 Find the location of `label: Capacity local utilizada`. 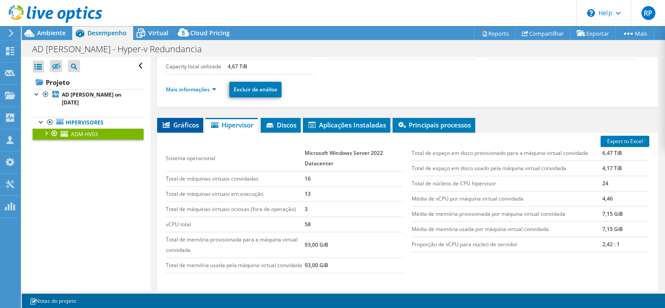

label: Capacity local utilizada is located at coordinates (197, 67).